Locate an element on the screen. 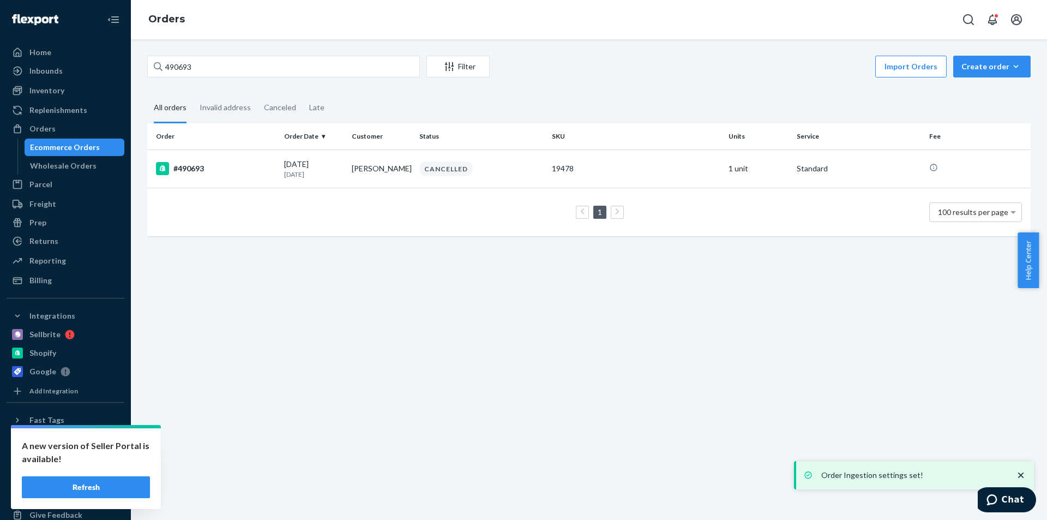  div: All orders is located at coordinates (170, 108).